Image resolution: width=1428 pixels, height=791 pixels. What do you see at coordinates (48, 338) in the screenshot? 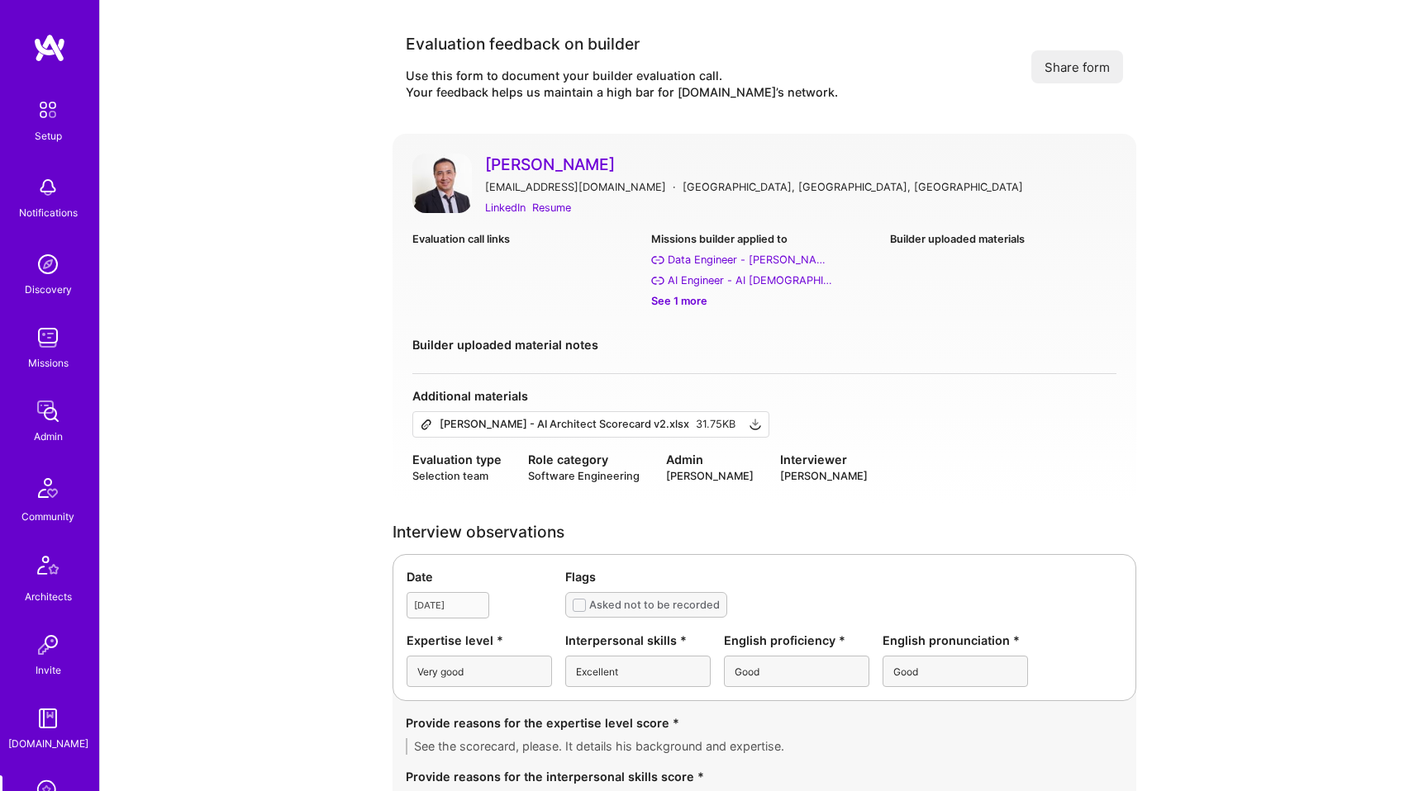
I see `img: teamwork` at bounding box center [48, 338].